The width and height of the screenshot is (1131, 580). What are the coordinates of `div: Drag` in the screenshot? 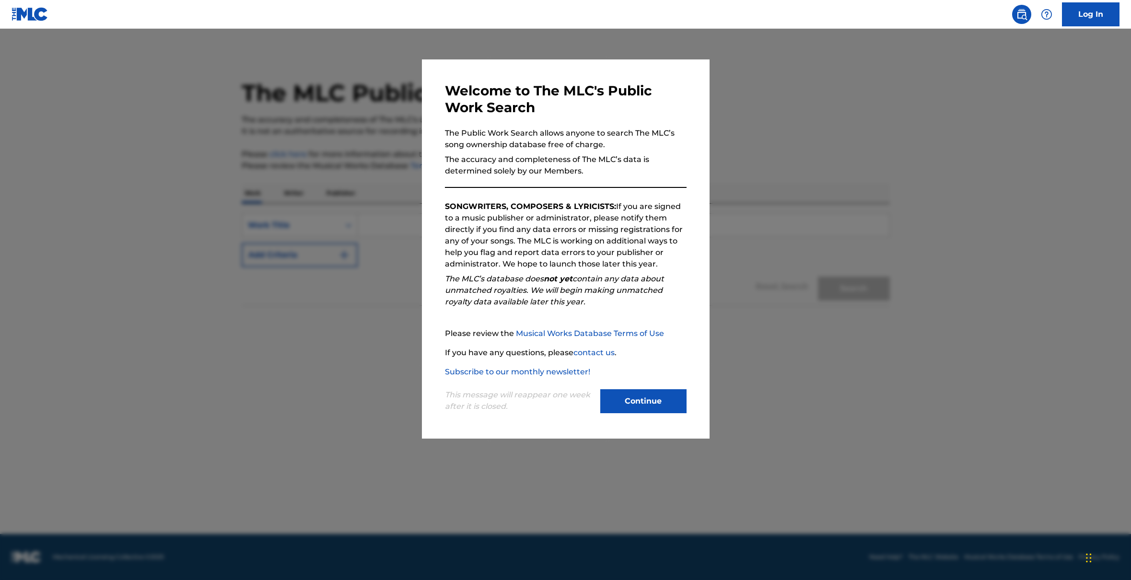 It's located at (1089, 558).